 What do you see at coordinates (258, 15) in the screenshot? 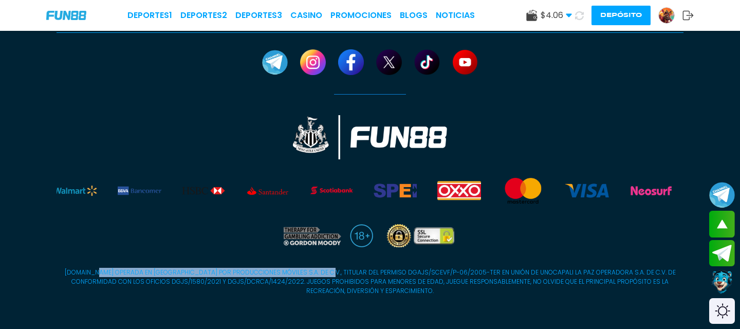
I see `a: Deportes3` at bounding box center [258, 15].